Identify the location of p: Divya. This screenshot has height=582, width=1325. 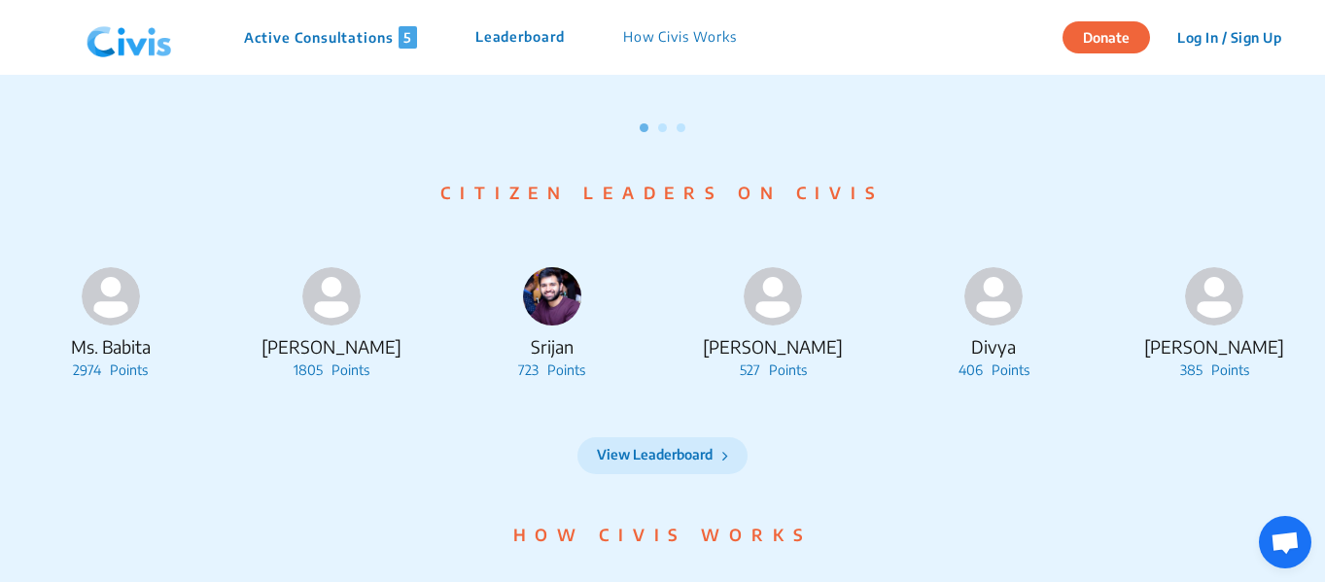
(994, 346).